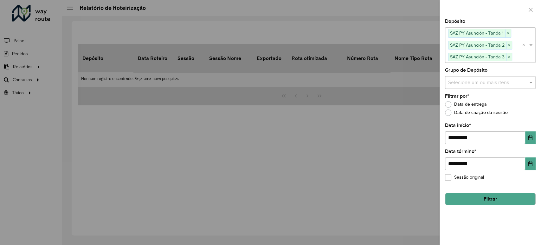 The height and width of the screenshot is (245, 541). What do you see at coordinates (455, 21) in the screenshot?
I see `label: Depósito` at bounding box center [455, 21].